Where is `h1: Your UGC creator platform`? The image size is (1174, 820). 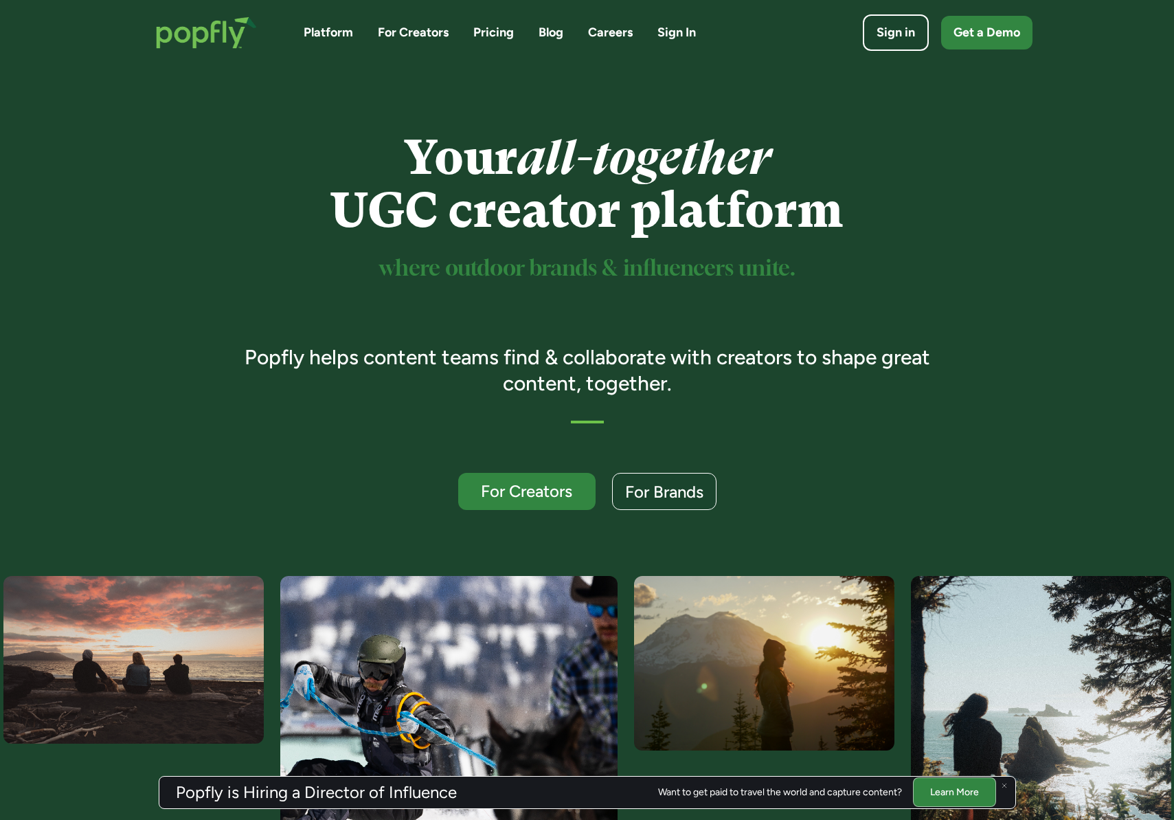
h1: Your UGC creator platform is located at coordinates (587, 184).